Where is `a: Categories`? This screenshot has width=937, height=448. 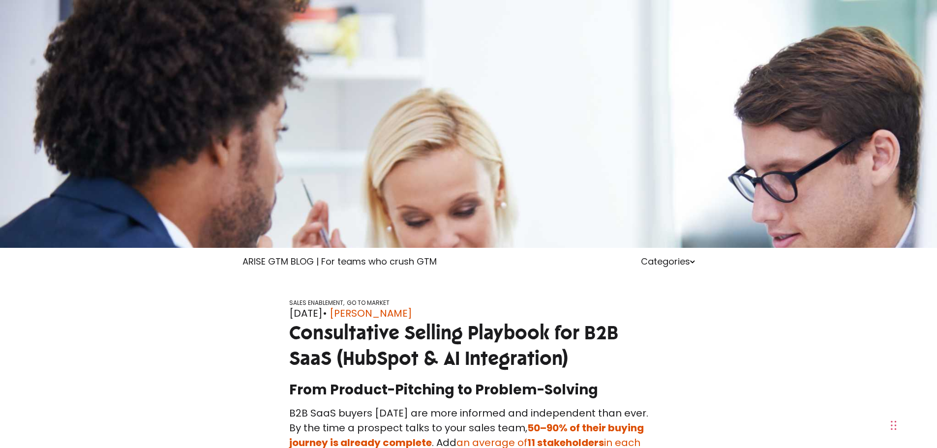
a: Categories is located at coordinates (668, 261).